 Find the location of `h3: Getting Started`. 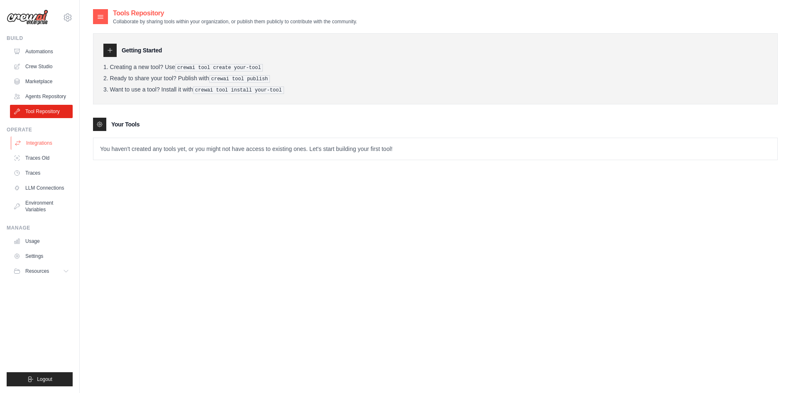

h3: Getting Started is located at coordinates (142, 50).